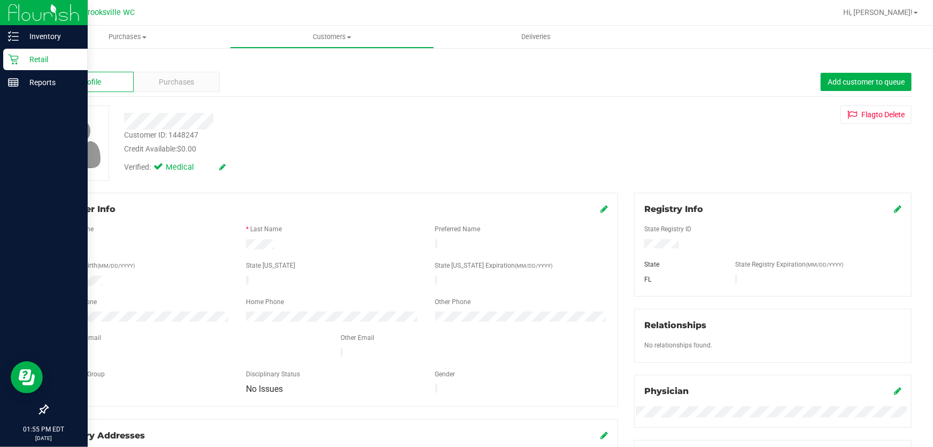 Image resolution: width=933 pixels, height=447 pixels. Describe the element at coordinates (789, 264) in the screenshot. I see `label: State Registry Expiration` at that location.